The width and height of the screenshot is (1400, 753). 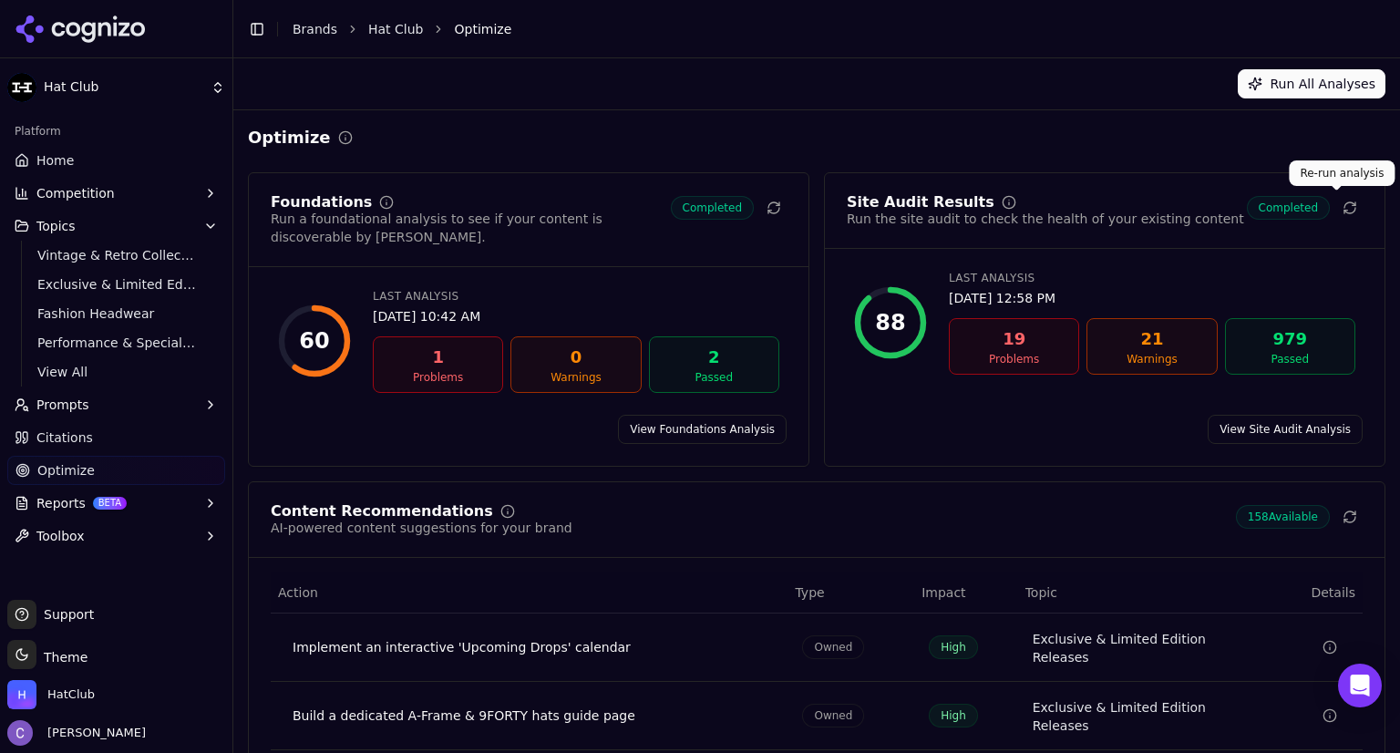 What do you see at coordinates (1041, 592) in the screenshot?
I see `span: Topic` at bounding box center [1041, 592].